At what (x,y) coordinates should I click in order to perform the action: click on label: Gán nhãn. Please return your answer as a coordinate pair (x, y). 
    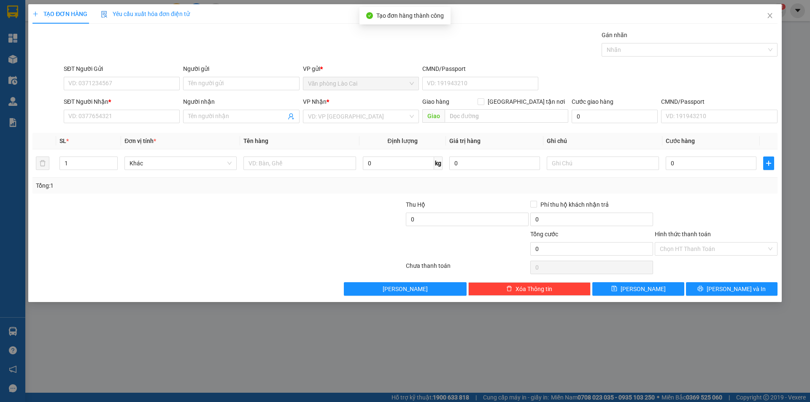
    Looking at the image, I should click on (614, 35).